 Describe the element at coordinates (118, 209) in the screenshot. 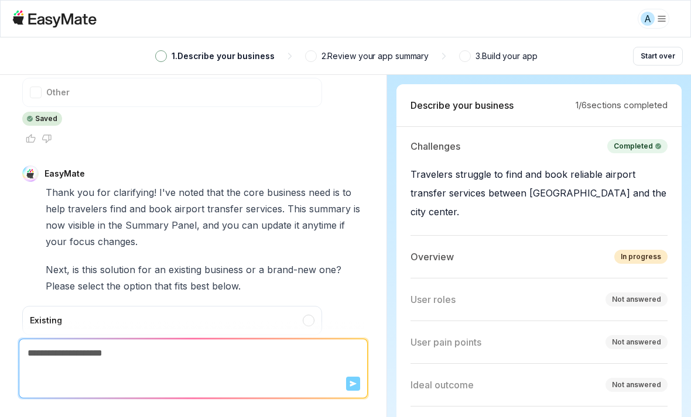

I see `span: find` at that location.